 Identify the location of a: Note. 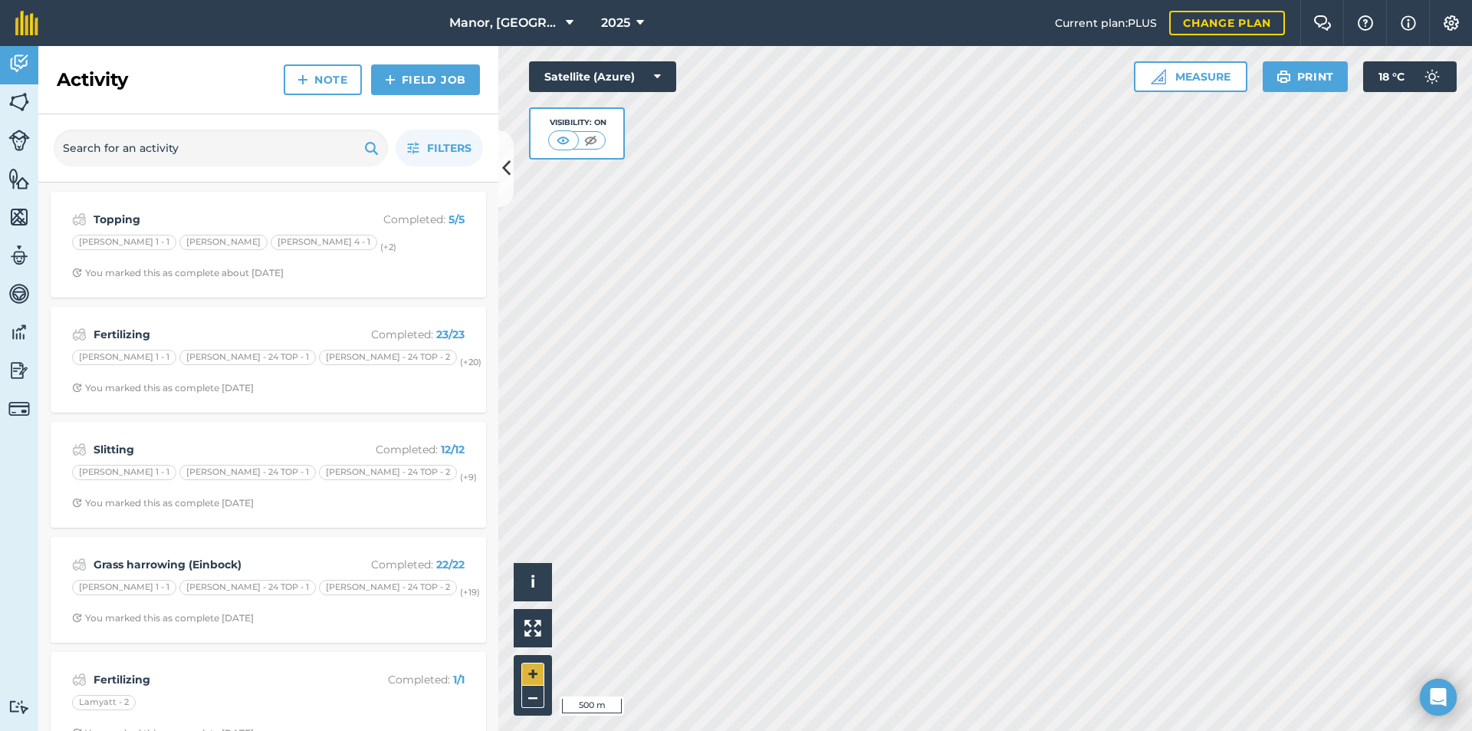
(323, 80).